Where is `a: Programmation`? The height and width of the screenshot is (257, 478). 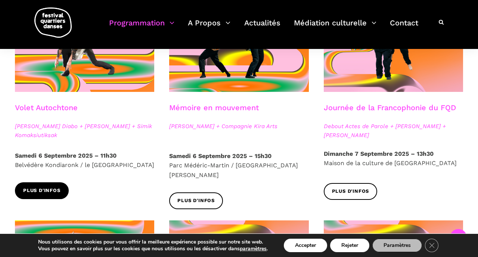 a: Programmation is located at coordinates (142, 27).